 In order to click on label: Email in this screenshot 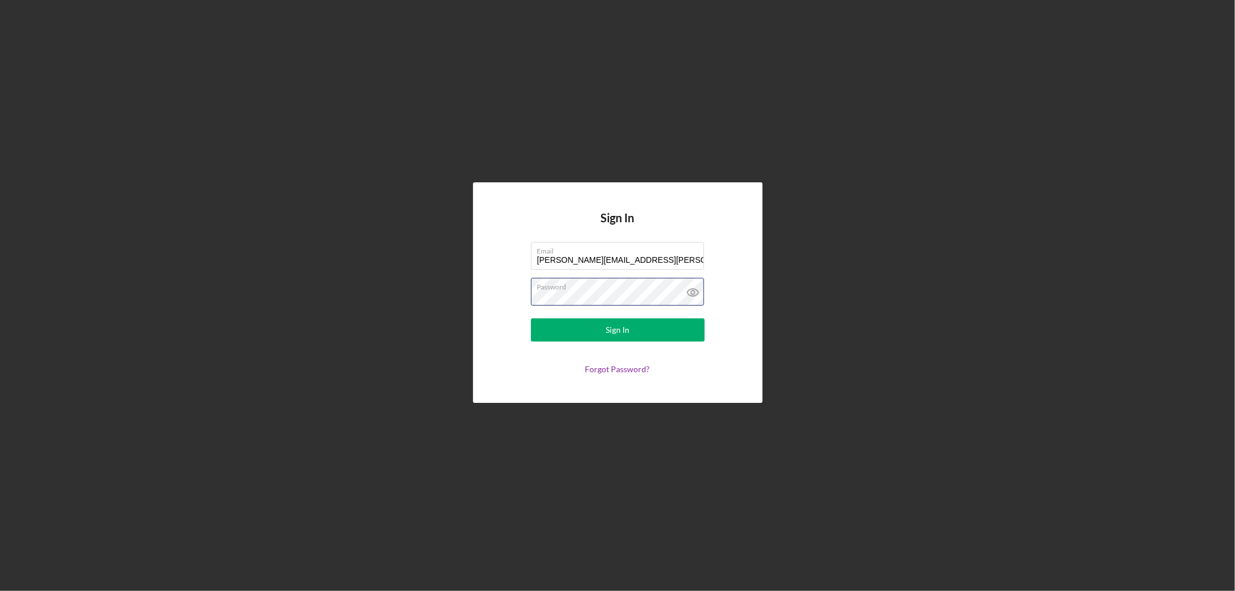, I will do `click(621, 249)`.